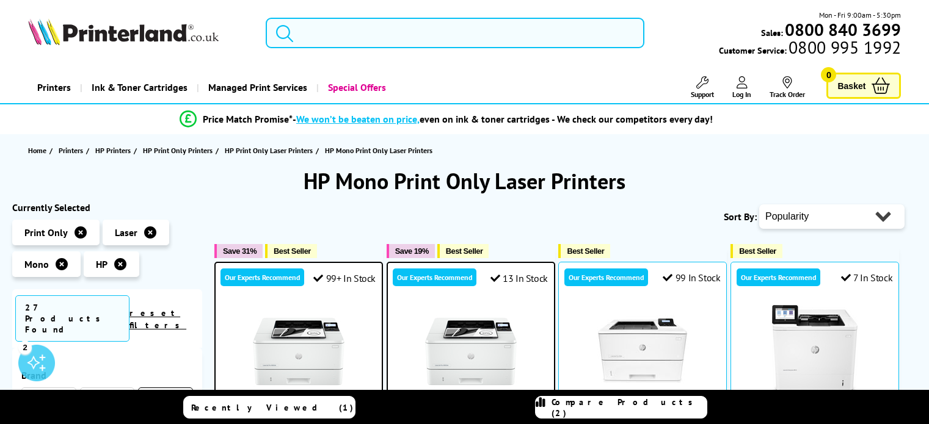  What do you see at coordinates (113, 150) in the screenshot?
I see `span: HP Printers` at bounding box center [113, 150].